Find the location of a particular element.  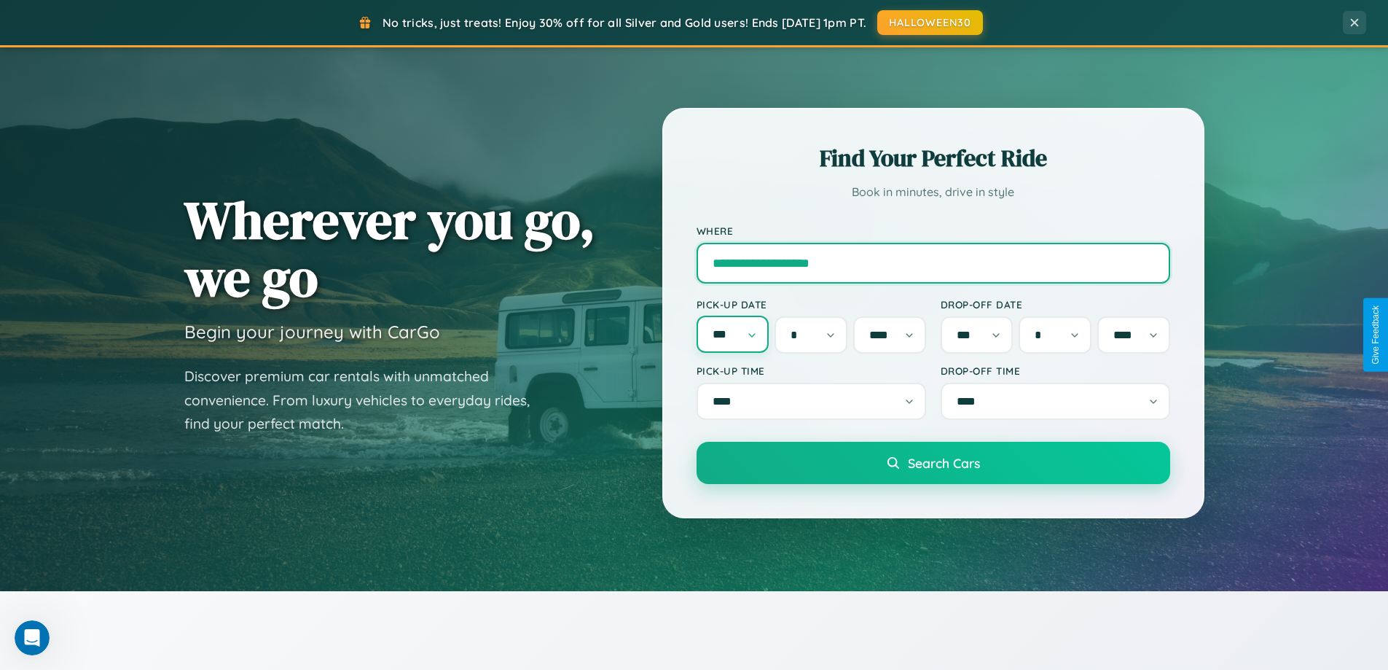

span: Search Cars is located at coordinates (944, 463).